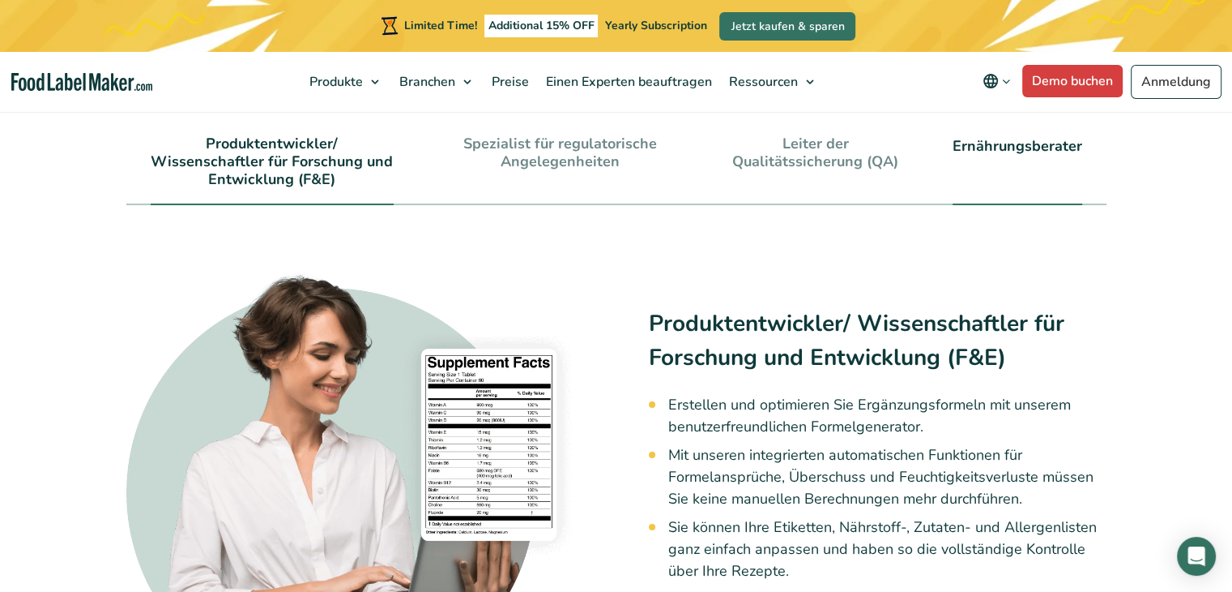 Image resolution: width=1232 pixels, height=592 pixels. What do you see at coordinates (815, 169) in the screenshot?
I see `li: Leiter der Qualitätssicherung (QA)` at bounding box center [815, 169].